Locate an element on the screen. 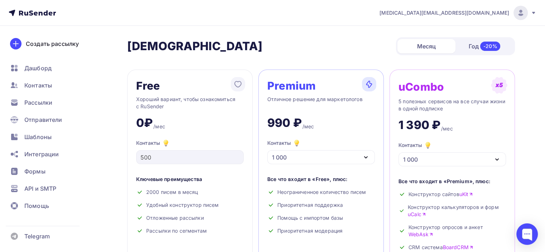  a: WebAsk is located at coordinates (420, 234).